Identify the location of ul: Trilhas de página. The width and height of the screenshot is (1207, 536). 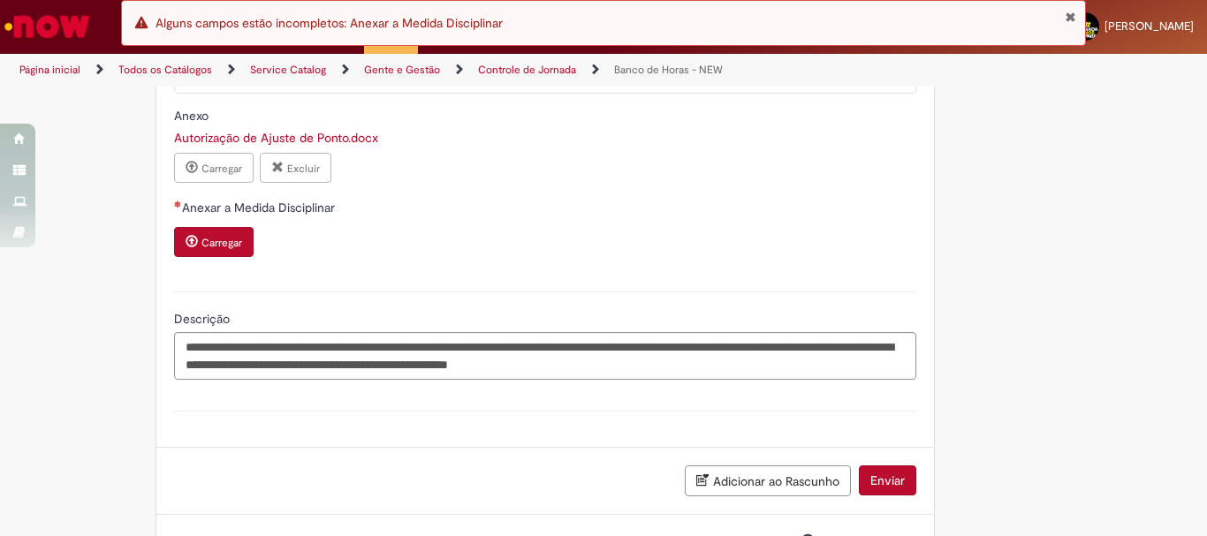
(402, 70).